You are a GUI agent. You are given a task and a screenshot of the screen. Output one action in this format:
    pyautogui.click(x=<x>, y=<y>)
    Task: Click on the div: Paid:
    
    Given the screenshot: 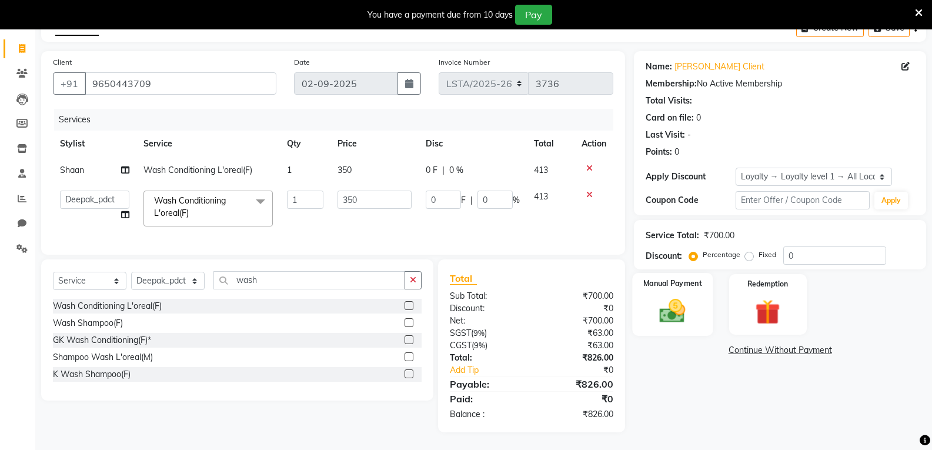 What is the action you would take?
    pyautogui.click(x=486, y=399)
    